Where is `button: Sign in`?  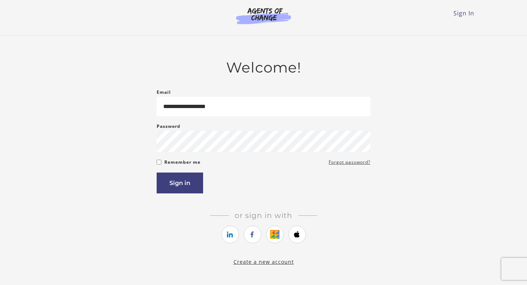
button: Sign in is located at coordinates (180, 183).